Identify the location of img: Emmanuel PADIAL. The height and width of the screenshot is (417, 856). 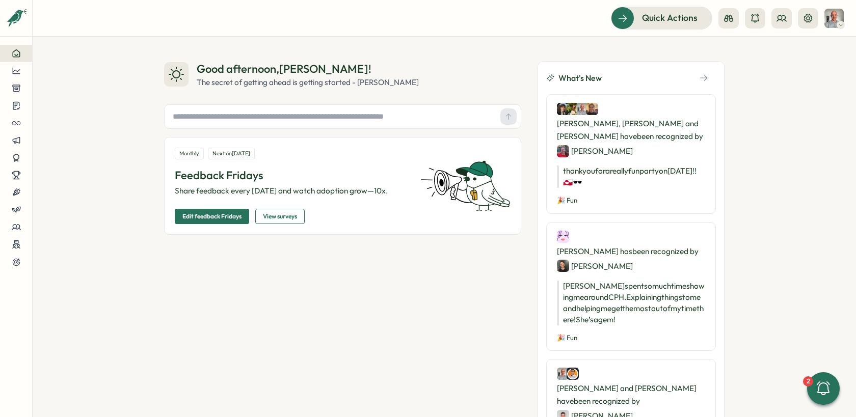
(573, 374).